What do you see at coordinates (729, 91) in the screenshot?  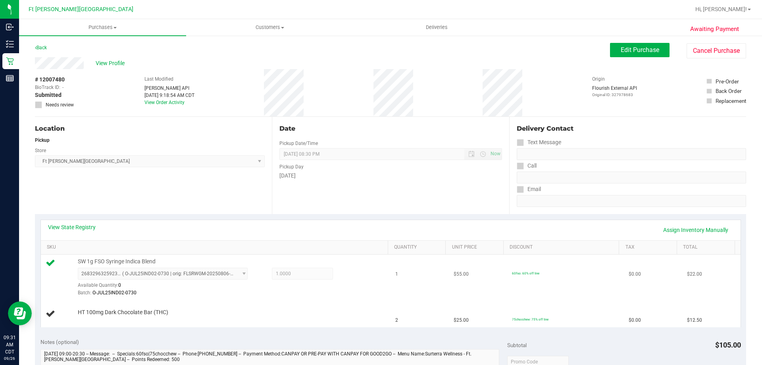 I see `div: Back Order` at bounding box center [729, 91].